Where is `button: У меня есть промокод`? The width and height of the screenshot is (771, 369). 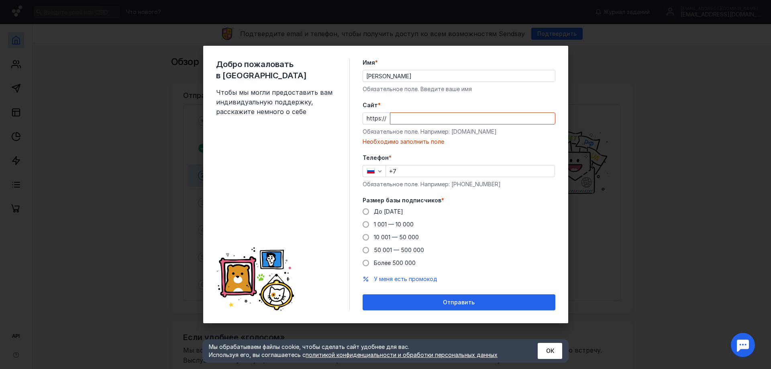
button: У меня есть промокод is located at coordinates (406, 279).